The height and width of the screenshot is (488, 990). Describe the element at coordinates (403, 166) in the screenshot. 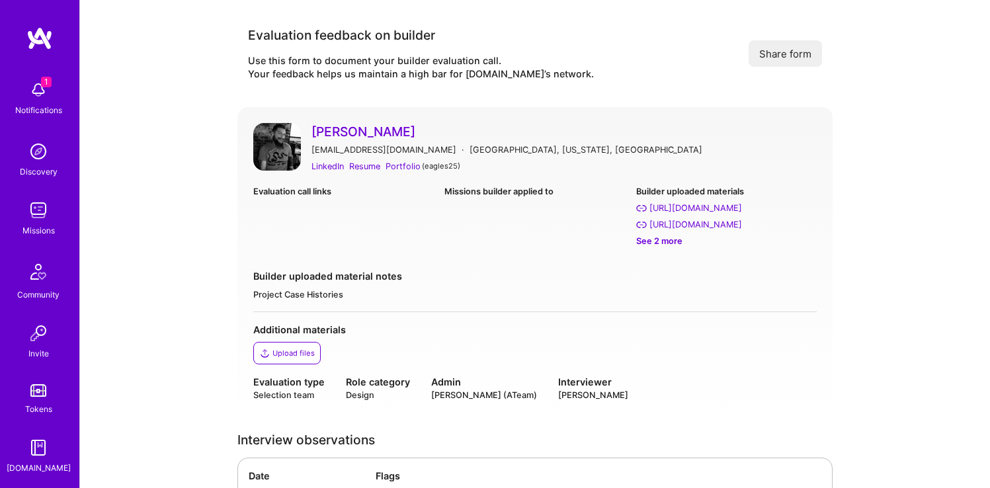

I see `a: Portfolio` at that location.